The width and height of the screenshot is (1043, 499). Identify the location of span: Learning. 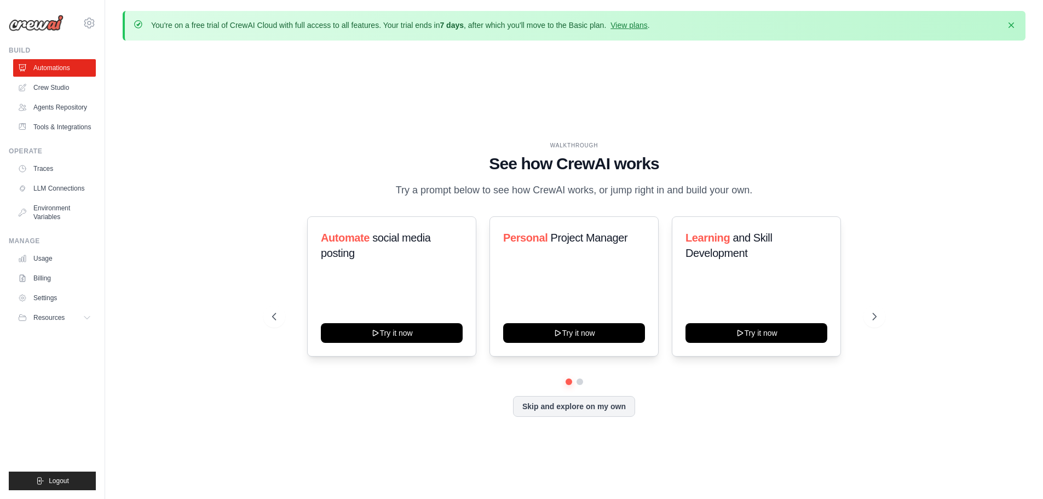
(707, 238).